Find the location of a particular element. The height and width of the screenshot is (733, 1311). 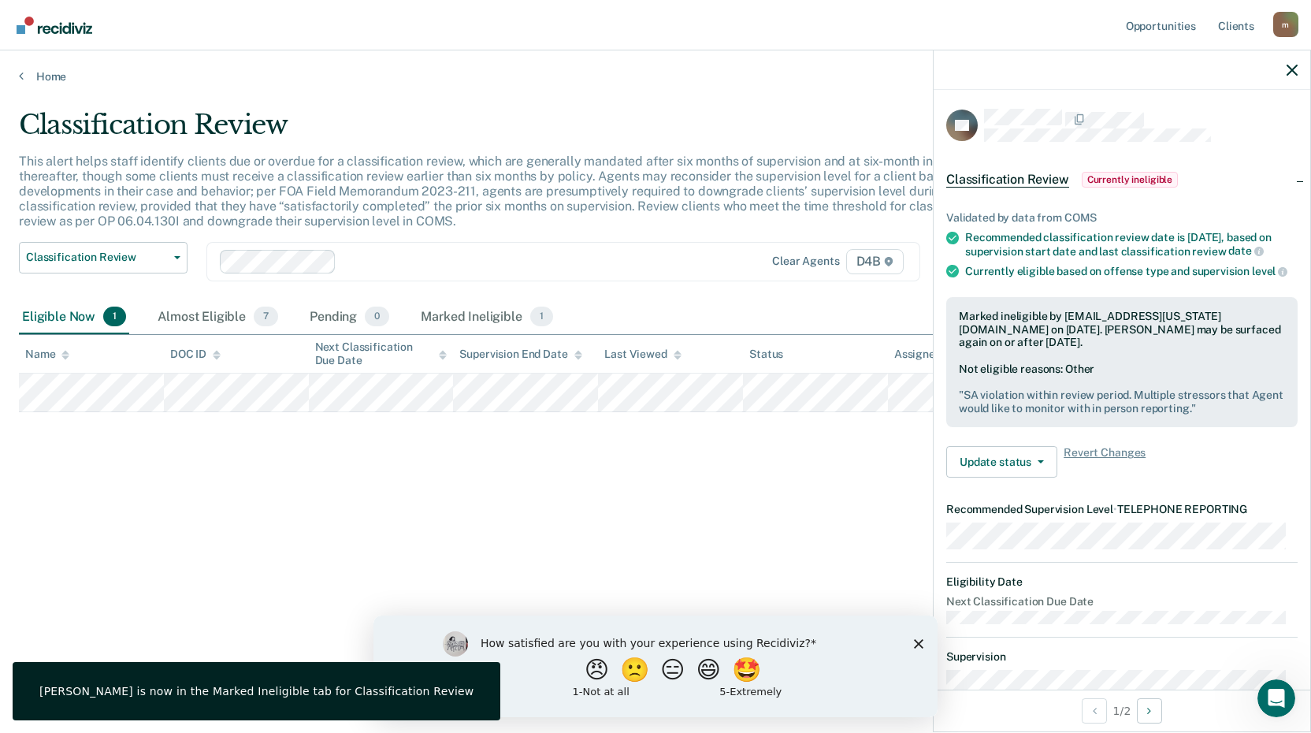

div: Supervision End Date is located at coordinates (520, 354).